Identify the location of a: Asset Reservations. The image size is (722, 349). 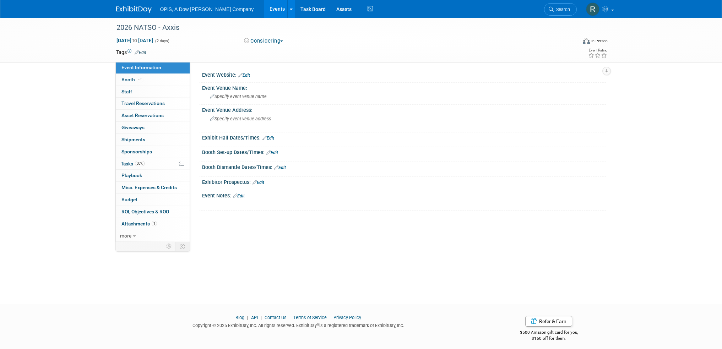
(153, 115).